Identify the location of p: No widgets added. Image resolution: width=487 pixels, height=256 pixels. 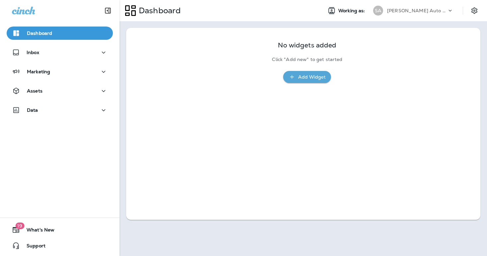
(307, 45).